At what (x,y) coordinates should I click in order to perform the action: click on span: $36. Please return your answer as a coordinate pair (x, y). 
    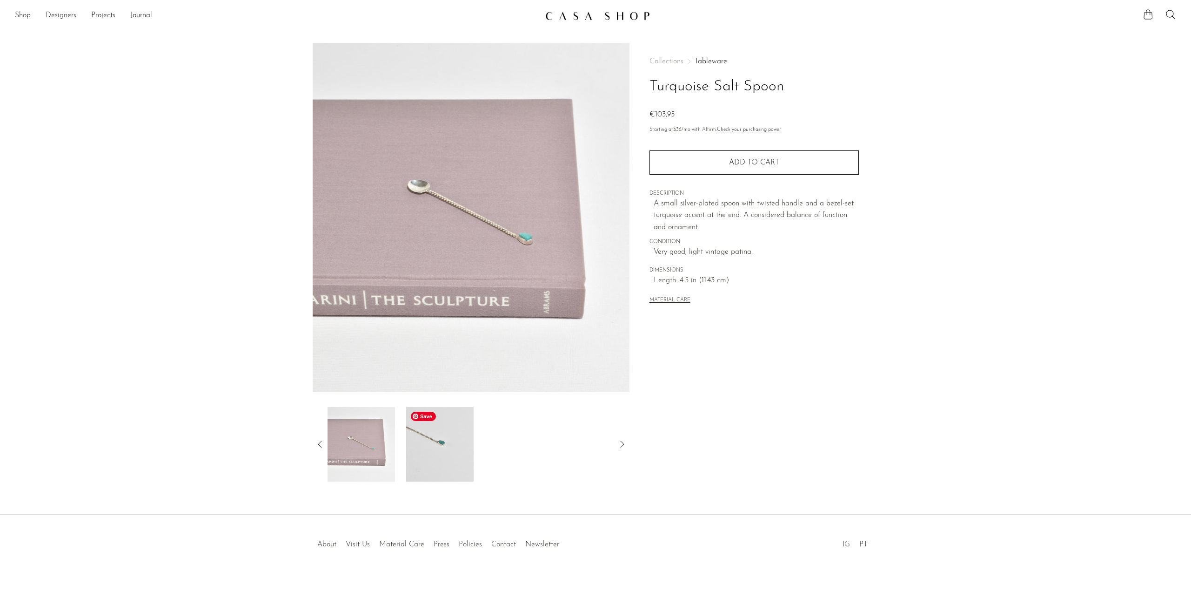
    Looking at the image, I should click on (678, 129).